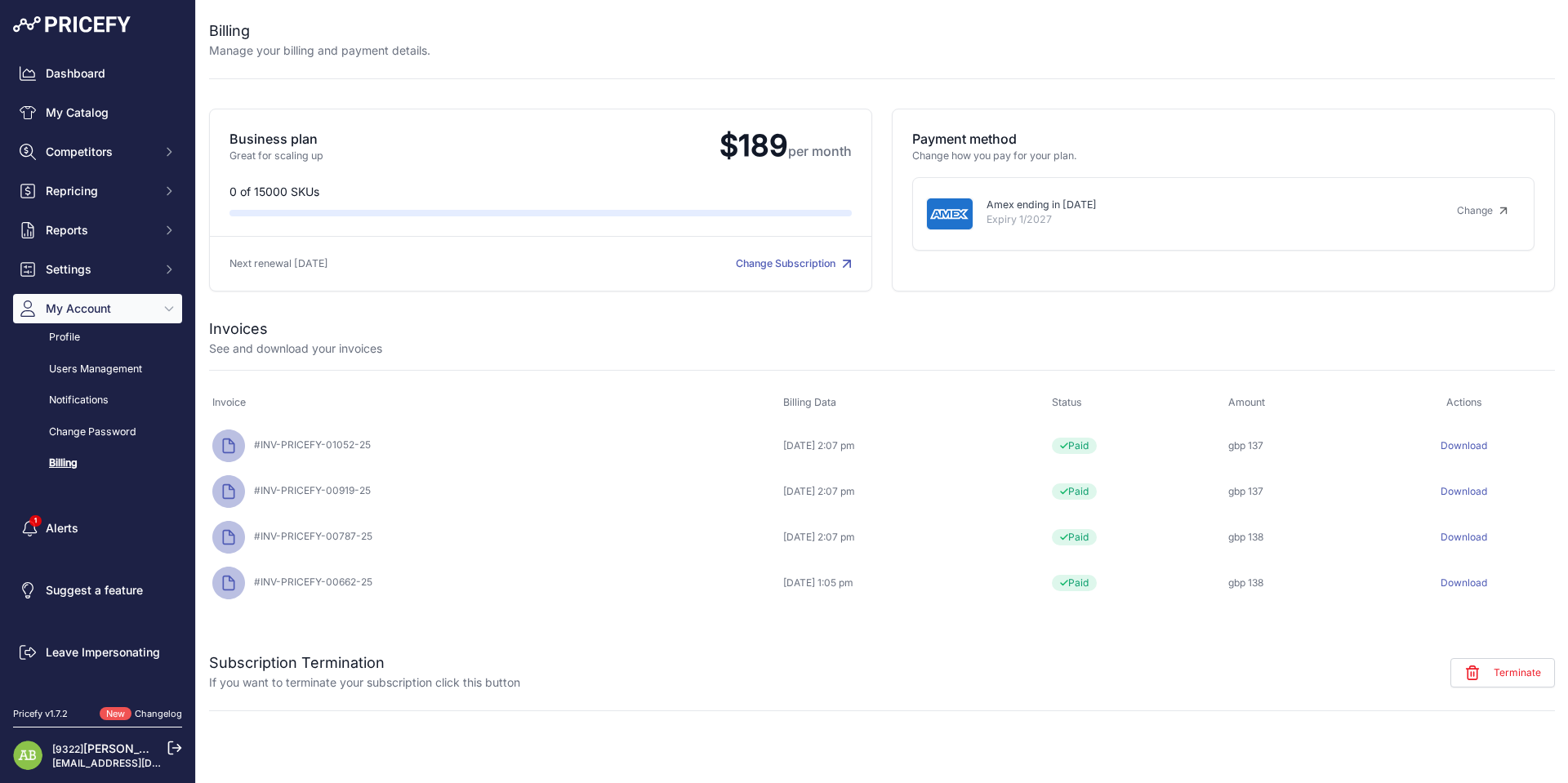 This screenshot has height=783, width=1568. I want to click on div: Pricefy v1.7.2, so click(40, 714).